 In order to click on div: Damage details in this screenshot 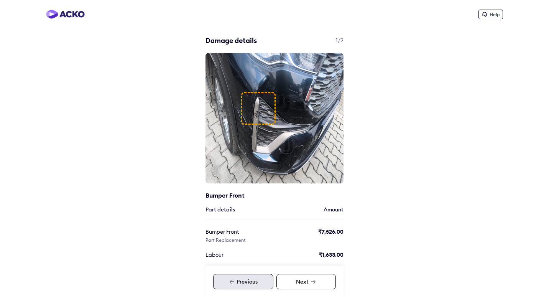, I will do `click(274, 41)`.